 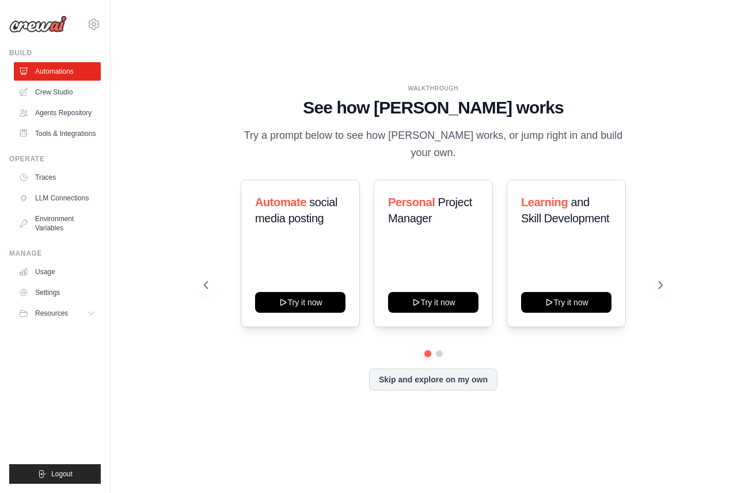 I want to click on img: Logo, so click(x=38, y=24).